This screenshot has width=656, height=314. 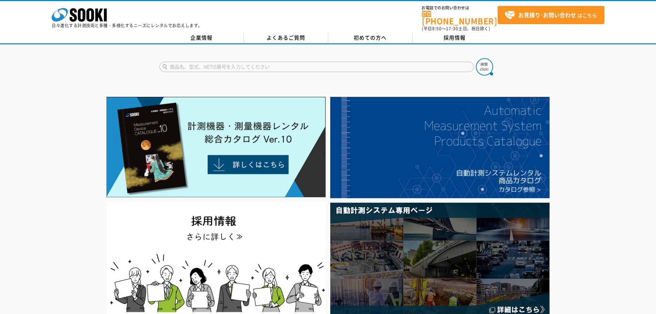 I want to click on span: 8:50, so click(x=437, y=29).